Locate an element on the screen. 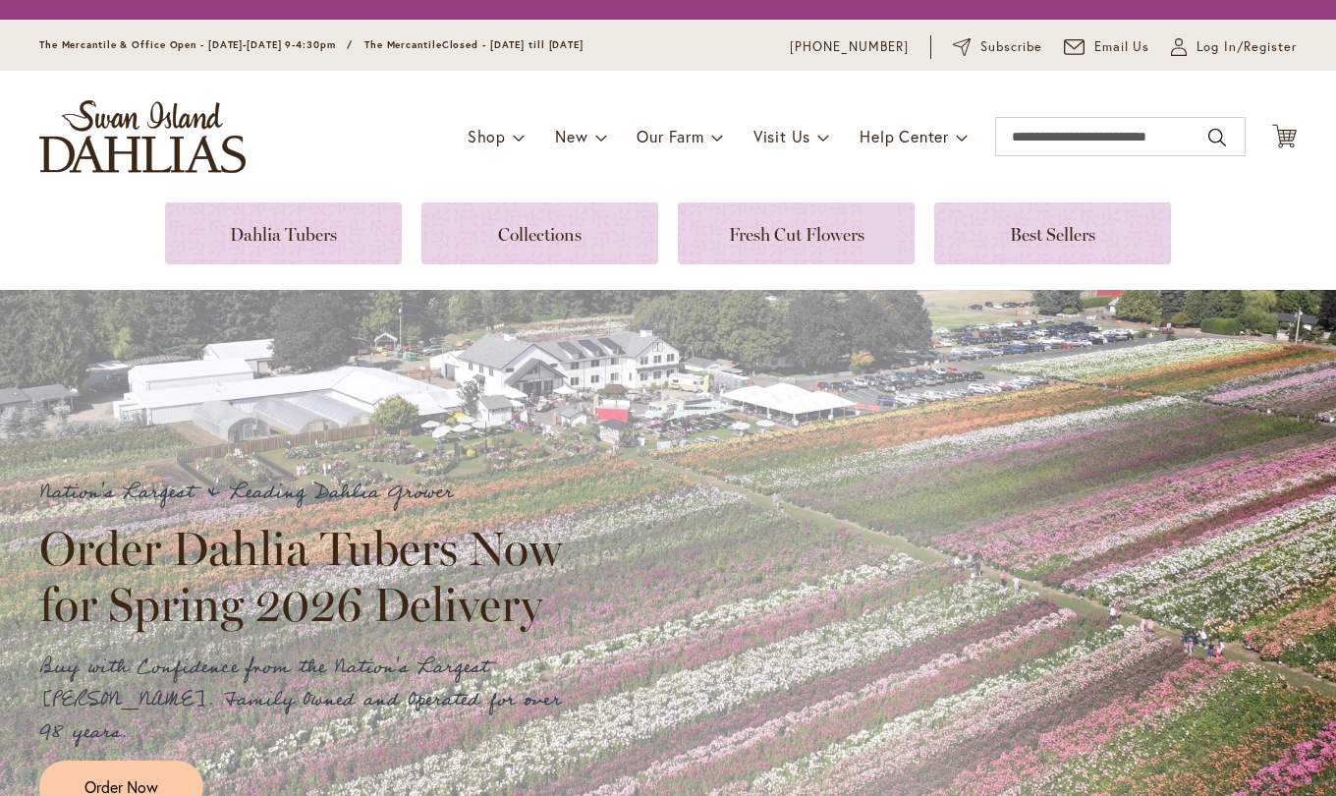 This screenshot has height=796, width=1336. span: Visit Us is located at coordinates (782, 136).